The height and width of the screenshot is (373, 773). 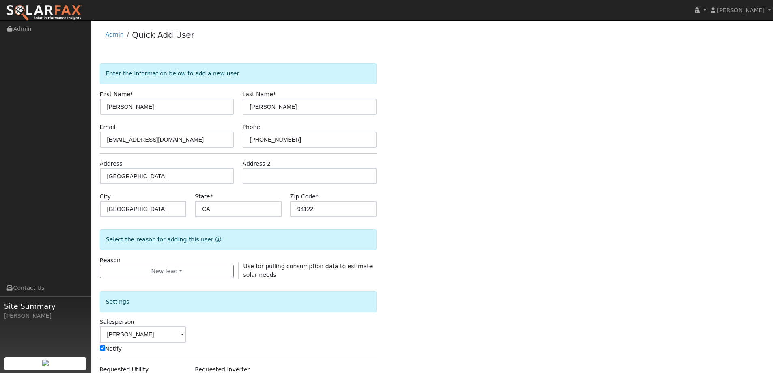 What do you see at coordinates (217, 239) in the screenshot?
I see `a: Reason for new user` at bounding box center [217, 239].